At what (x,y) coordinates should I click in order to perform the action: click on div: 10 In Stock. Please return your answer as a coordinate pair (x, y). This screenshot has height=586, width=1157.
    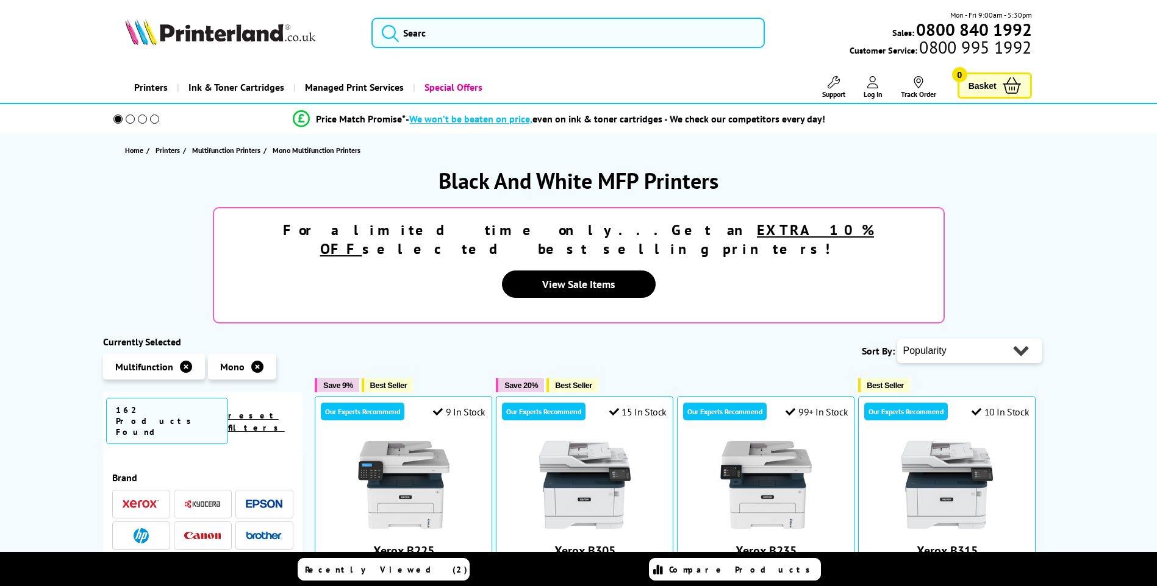
    Looking at the image, I should click on (1000, 412).